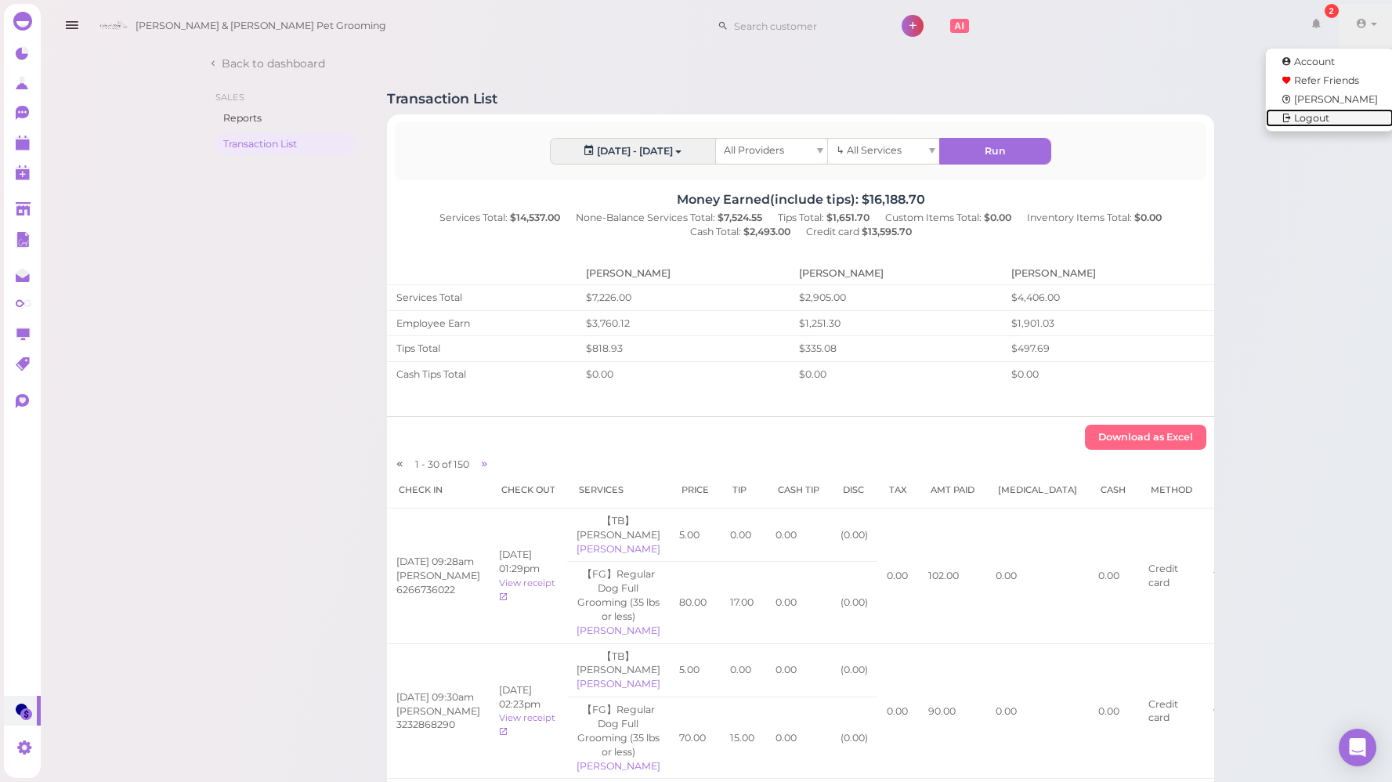 The width and height of the screenshot is (1392, 782). I want to click on div: Tips Total:, so click(823, 218).